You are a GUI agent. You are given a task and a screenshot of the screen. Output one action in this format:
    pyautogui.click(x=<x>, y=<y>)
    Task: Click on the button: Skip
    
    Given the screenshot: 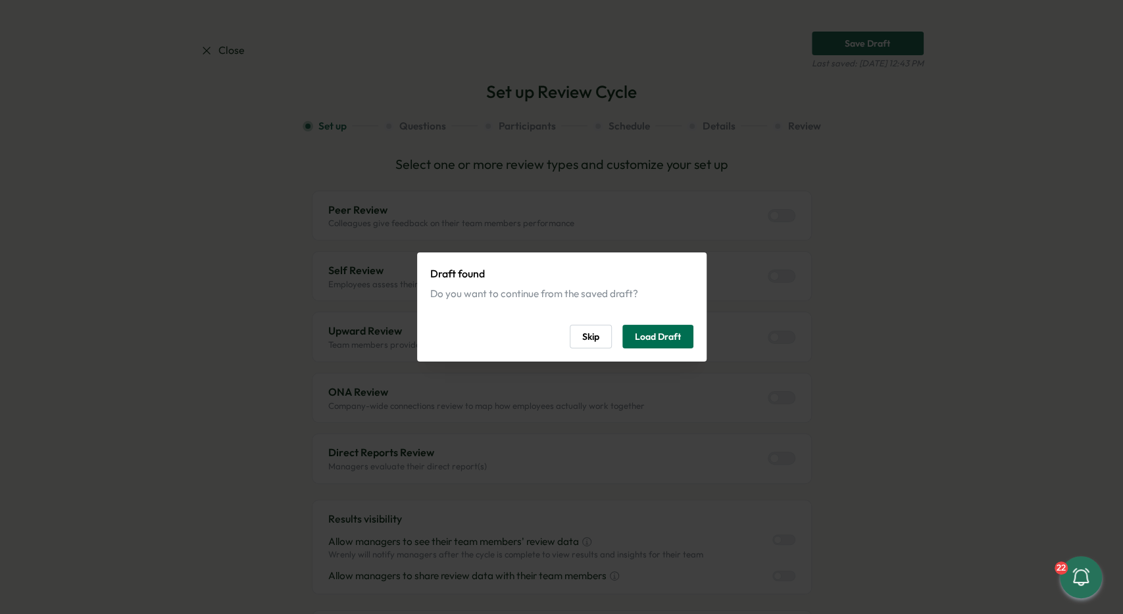 What is the action you would take?
    pyautogui.click(x=591, y=337)
    